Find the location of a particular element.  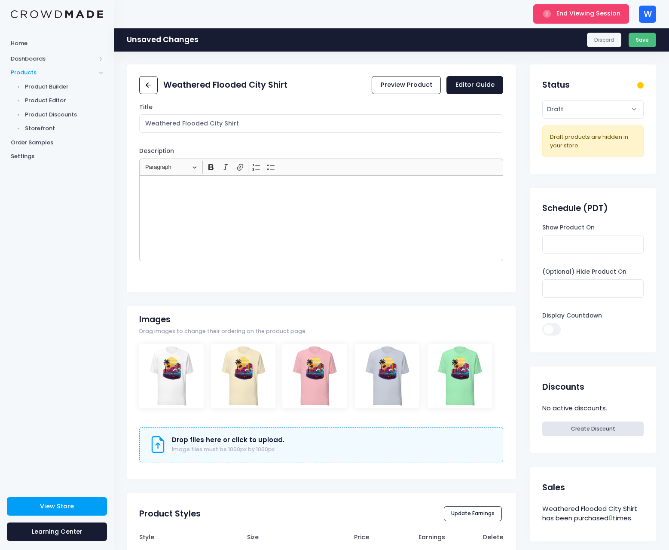

div: Draft products are hidden in your store. is located at coordinates (593, 141).